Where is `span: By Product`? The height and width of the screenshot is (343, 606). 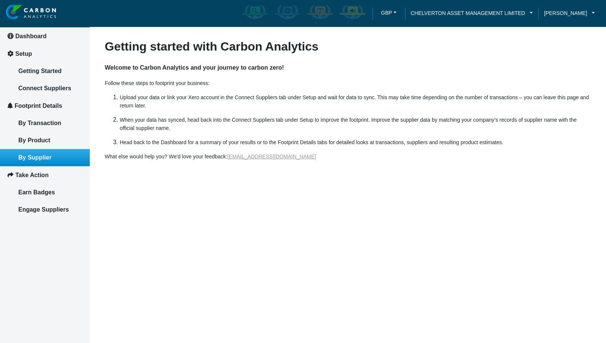 span: By Product is located at coordinates (34, 140).